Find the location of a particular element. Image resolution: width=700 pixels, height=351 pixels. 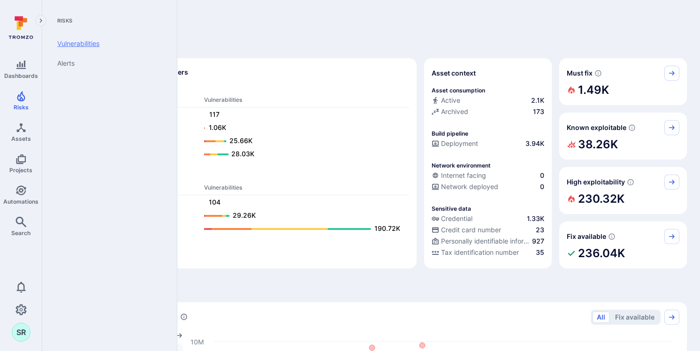

text: 10M is located at coordinates (197, 341).